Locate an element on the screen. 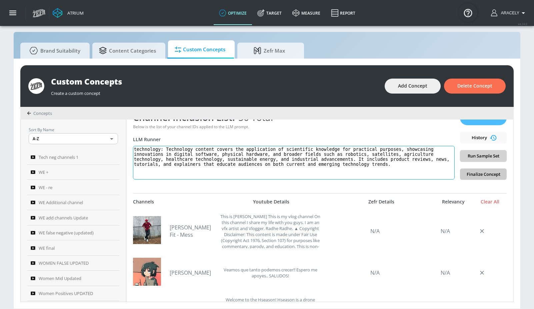  a: WE final is located at coordinates (73, 248).